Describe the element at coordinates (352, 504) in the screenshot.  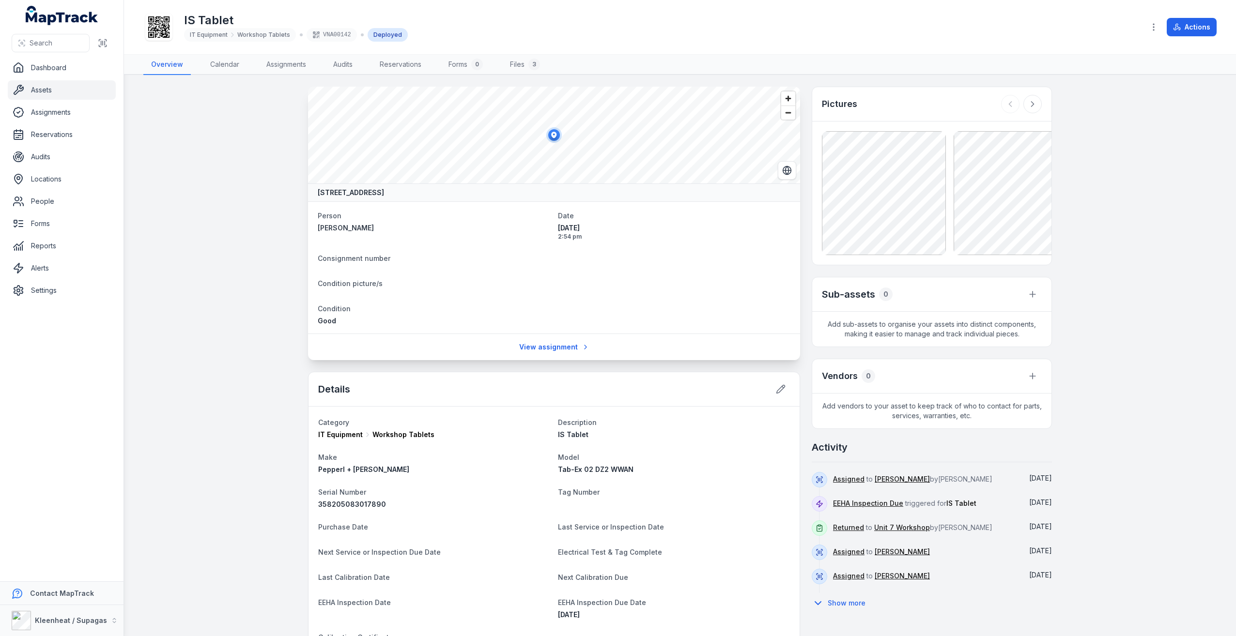
I see `span: 358205083017890` at that location.